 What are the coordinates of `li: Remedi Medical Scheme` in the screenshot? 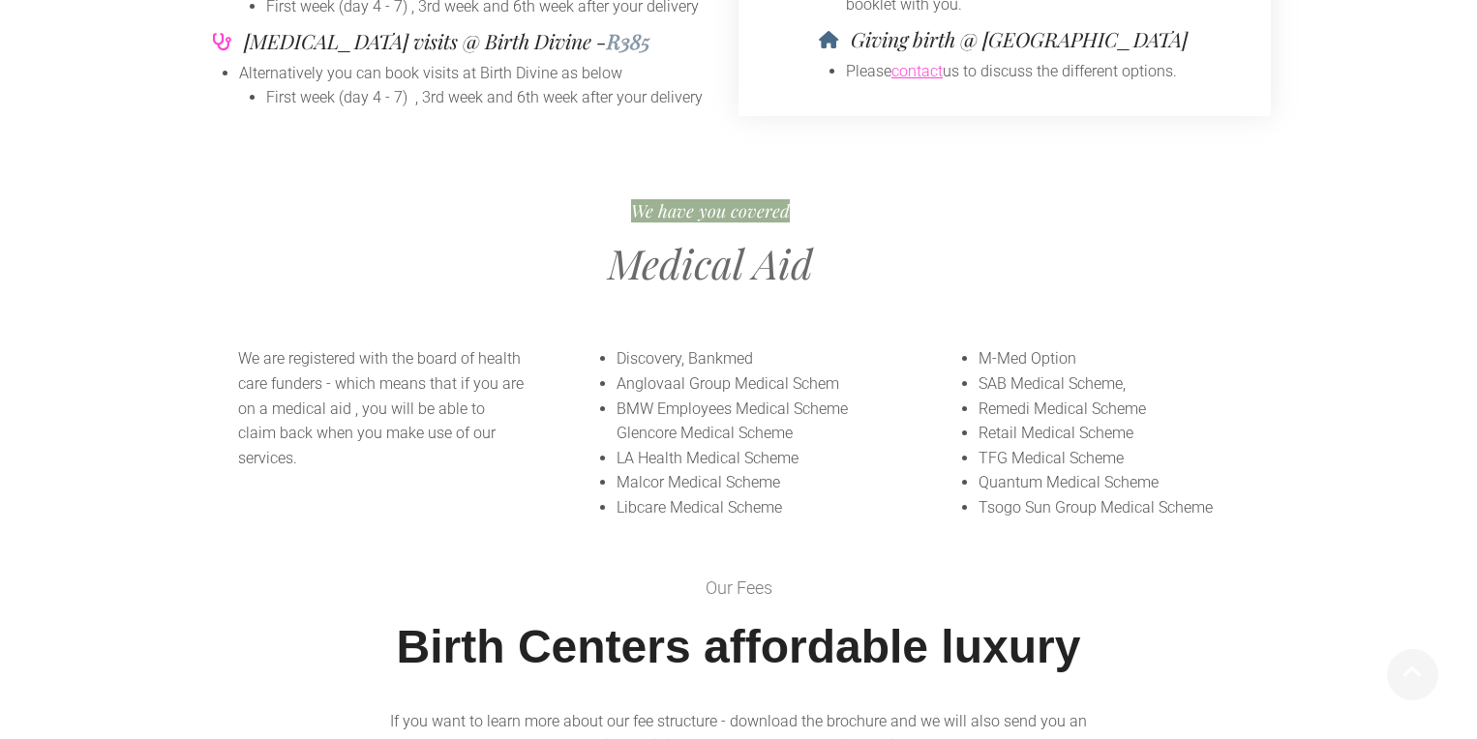 It's located at (1114, 409).